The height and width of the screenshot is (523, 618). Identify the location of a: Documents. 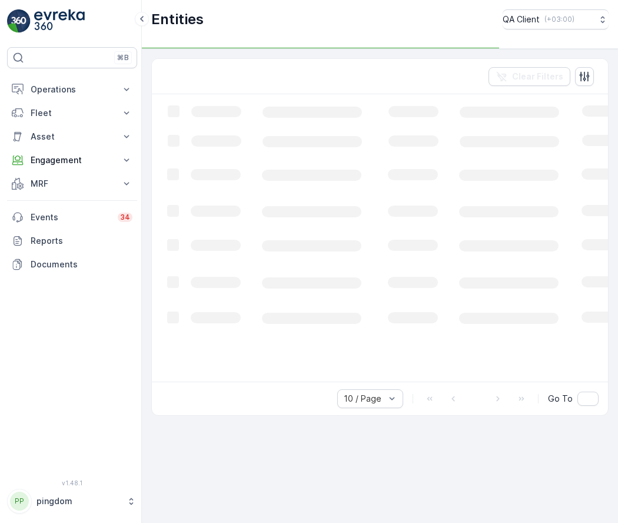
(72, 264).